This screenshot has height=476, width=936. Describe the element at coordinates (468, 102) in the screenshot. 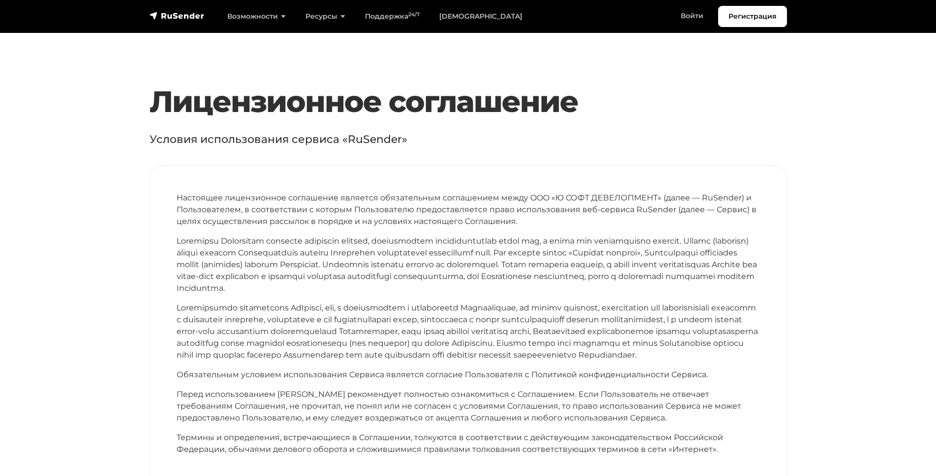

I see `h1: Лицензионное соглашение` at that location.